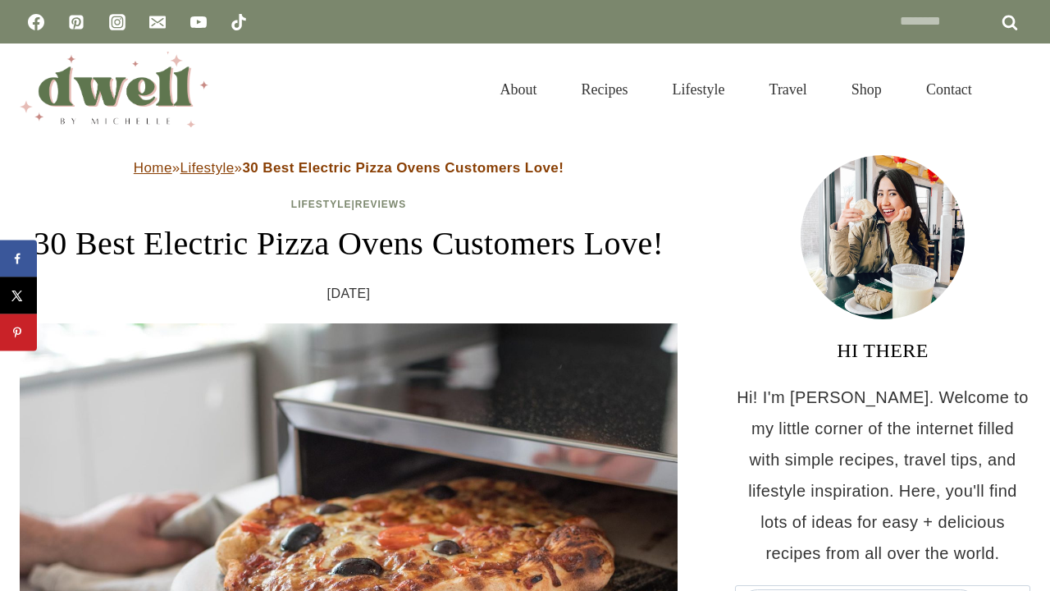 The width and height of the screenshot is (1050, 591). Describe the element at coordinates (403, 167) in the screenshot. I see `strong: 30 Best Electric Pizza Ovens Customers Love!` at that location.